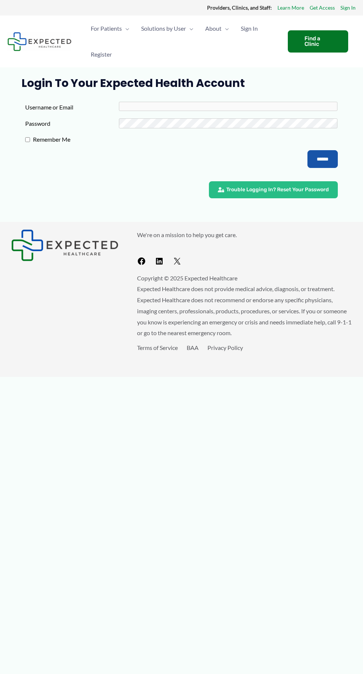 The width and height of the screenshot is (363, 674). What do you see at coordinates (101, 54) in the screenshot?
I see `span: Register` at bounding box center [101, 54].